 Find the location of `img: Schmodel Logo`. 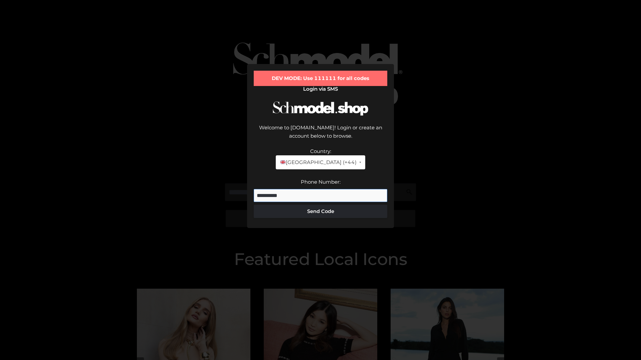

img: Schmodel Logo is located at coordinates (320, 108).